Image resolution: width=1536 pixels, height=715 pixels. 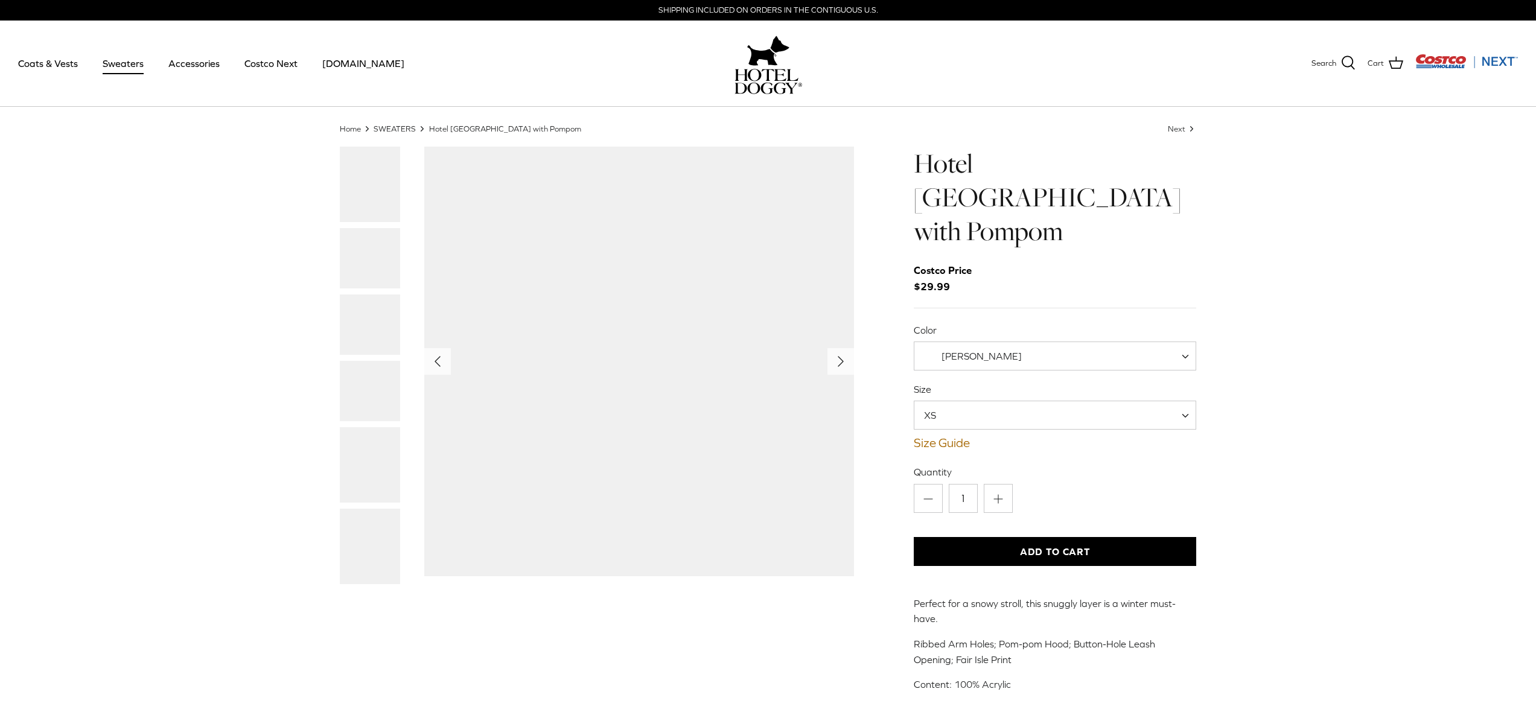 What do you see at coordinates (1055, 685) in the screenshot?
I see `p: Content: 100% Acrylic` at bounding box center [1055, 685].